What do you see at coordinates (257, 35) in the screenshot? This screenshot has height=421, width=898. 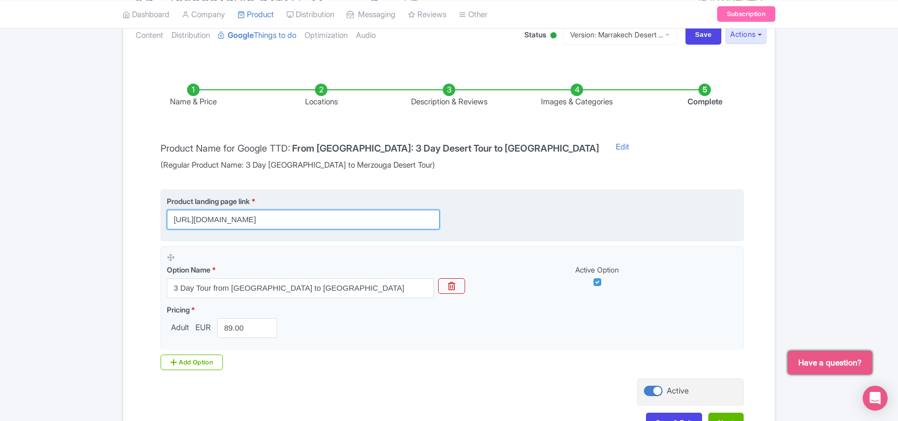 I see `a: GoogleThings to do` at bounding box center [257, 35].